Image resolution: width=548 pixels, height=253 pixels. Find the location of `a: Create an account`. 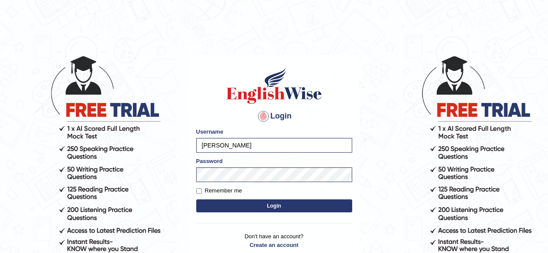

a: Create an account is located at coordinates (274, 245).